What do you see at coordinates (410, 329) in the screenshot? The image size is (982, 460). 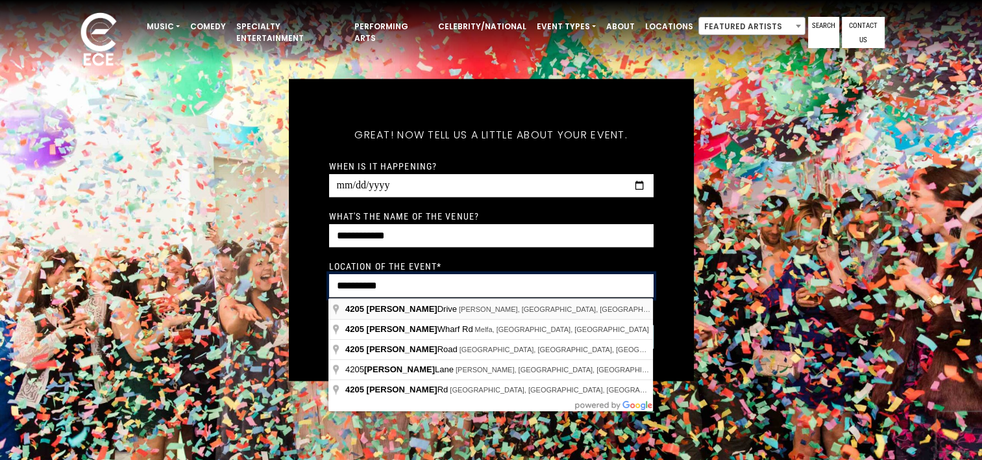 I see `span: Wharf Rd` at bounding box center [410, 329].